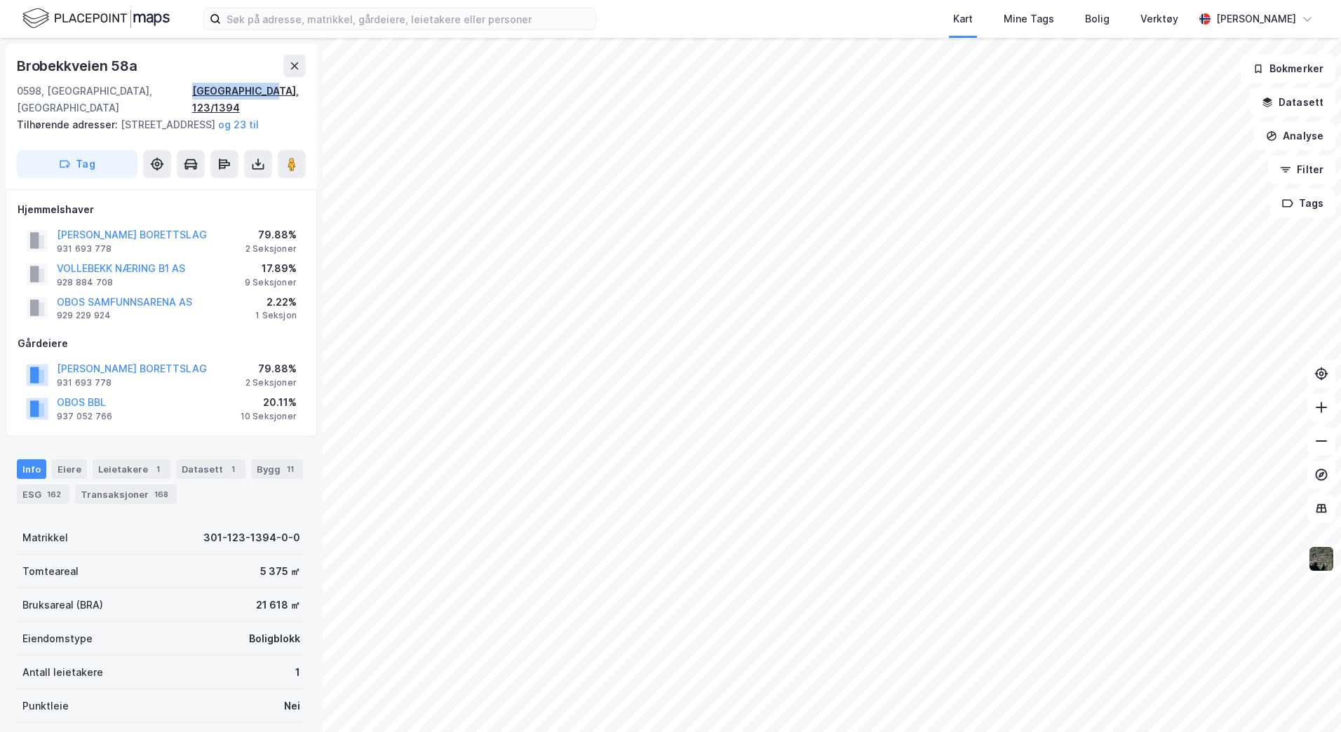 The height and width of the screenshot is (732, 1341). Describe the element at coordinates (79, 66) in the screenshot. I see `div: Brobekkveien 58a` at that location.